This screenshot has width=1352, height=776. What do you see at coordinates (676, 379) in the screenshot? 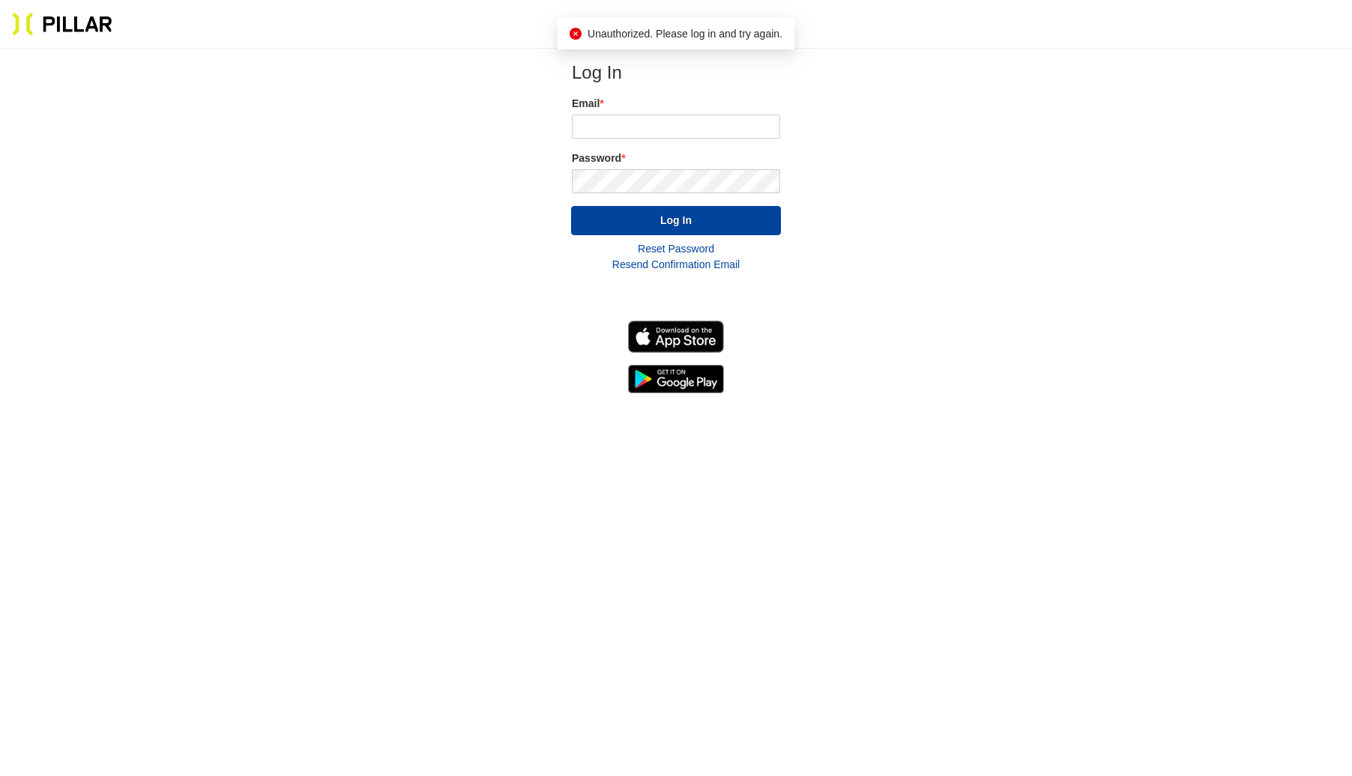
I see `img: Get it on Google Play` at bounding box center [676, 379].